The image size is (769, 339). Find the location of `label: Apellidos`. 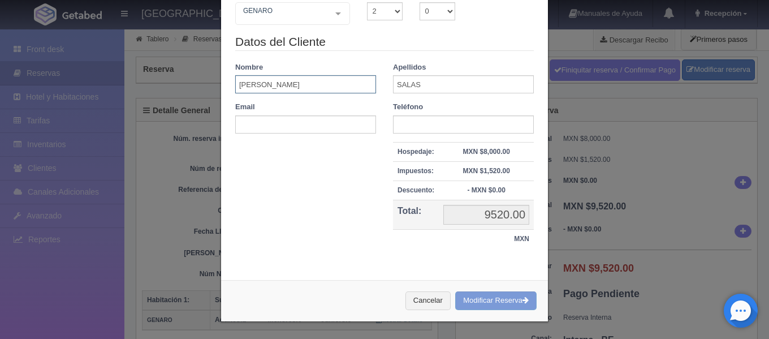

label: Apellidos is located at coordinates (409, 67).